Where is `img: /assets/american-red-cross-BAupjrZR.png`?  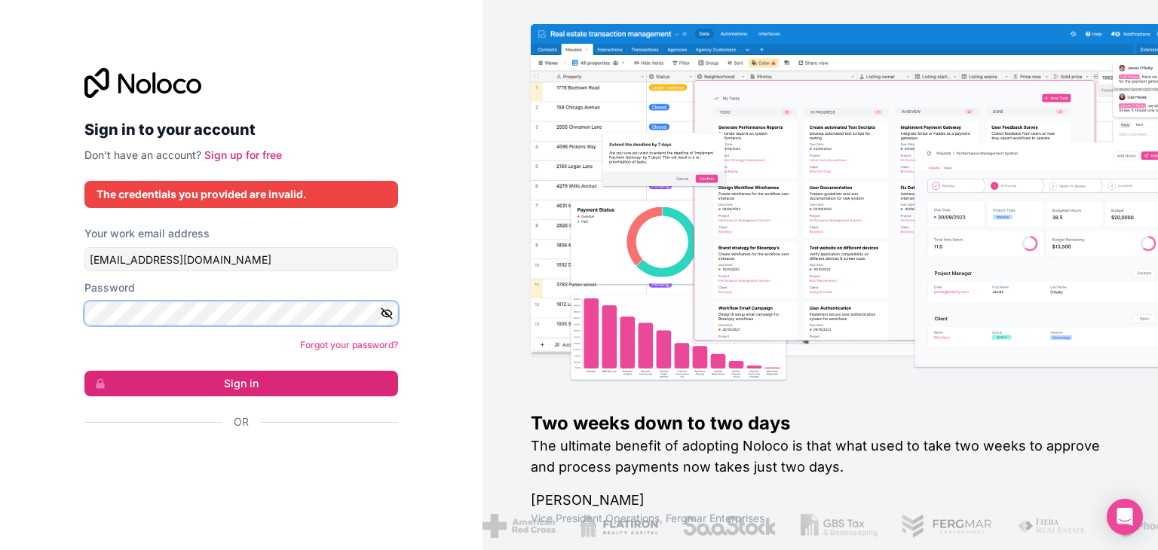 img: /assets/american-red-cross-BAupjrZR.png is located at coordinates (516, 526).